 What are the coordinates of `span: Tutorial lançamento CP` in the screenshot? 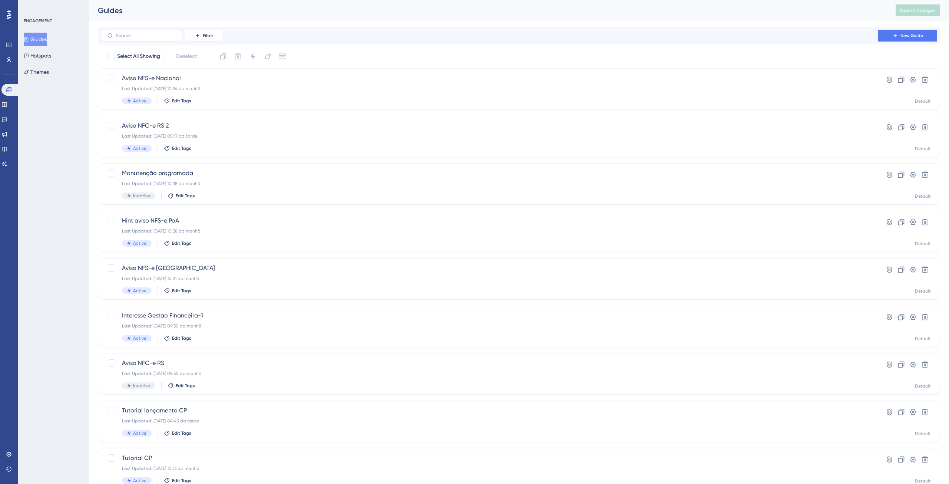 It's located at (489, 410).